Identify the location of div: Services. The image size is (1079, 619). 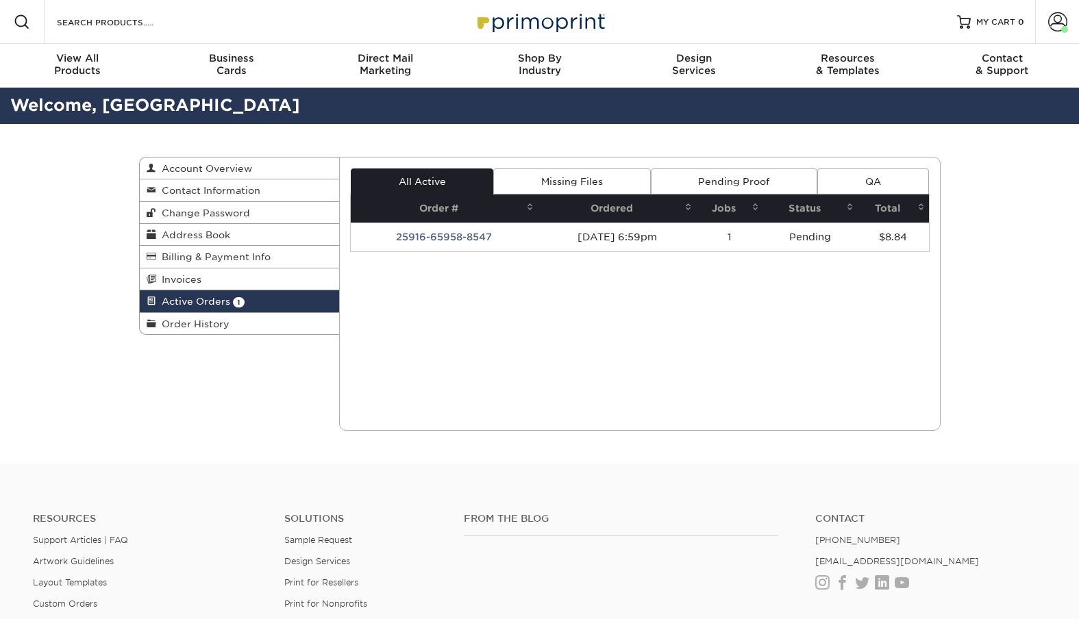
(693, 64).